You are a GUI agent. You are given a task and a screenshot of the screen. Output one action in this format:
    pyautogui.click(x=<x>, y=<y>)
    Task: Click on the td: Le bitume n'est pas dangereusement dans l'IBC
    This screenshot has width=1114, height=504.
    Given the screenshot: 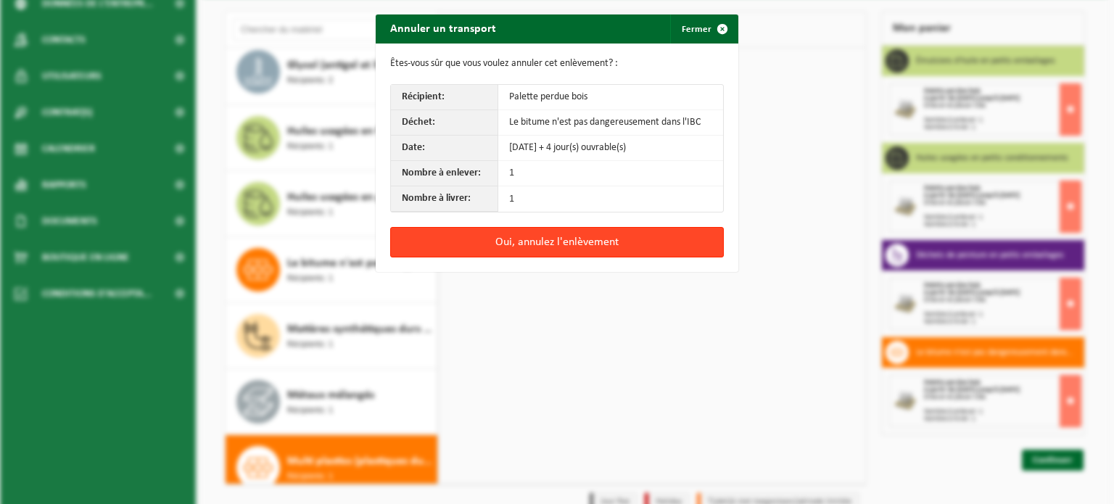 What is the action you would take?
    pyautogui.click(x=611, y=123)
    